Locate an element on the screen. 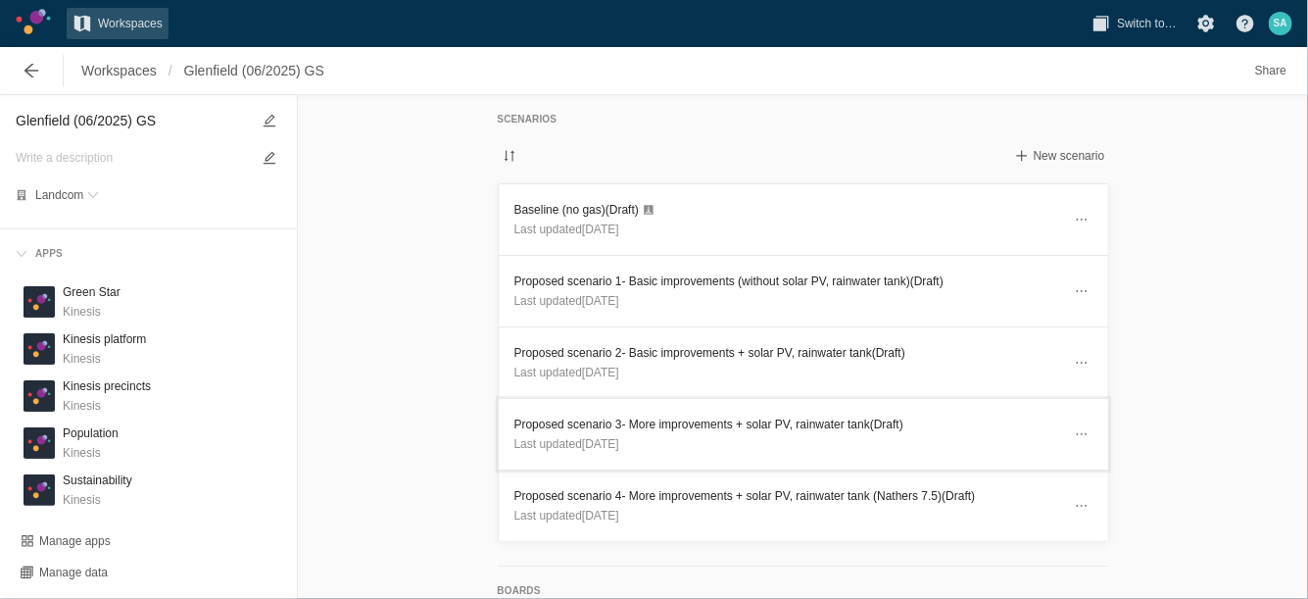  h3: Green Star is located at coordinates (91, 292).